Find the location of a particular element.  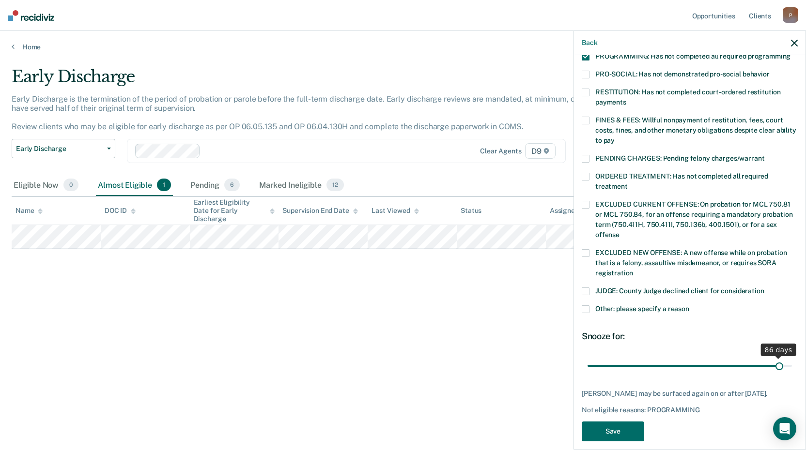

span: D9 is located at coordinates (540, 151).